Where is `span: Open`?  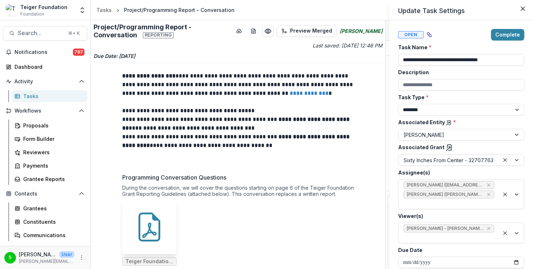 span: Open is located at coordinates (411, 35).